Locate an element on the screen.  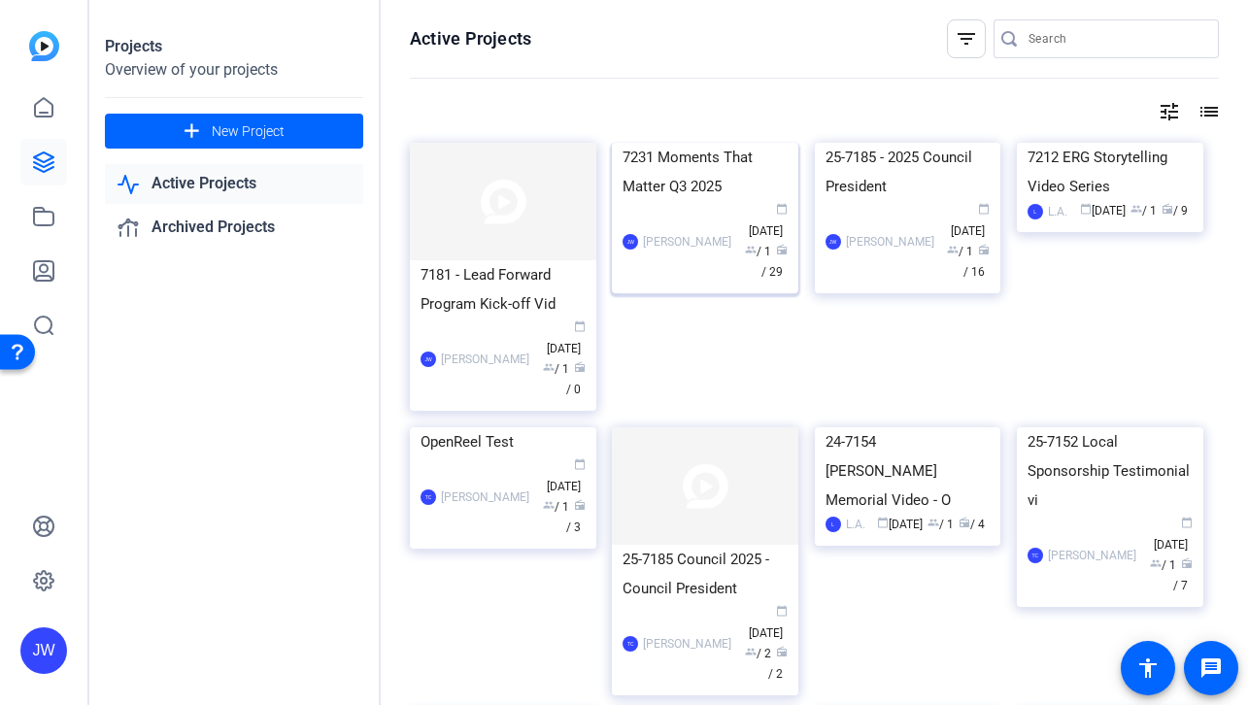
span: / 7 is located at coordinates (1183, 575).